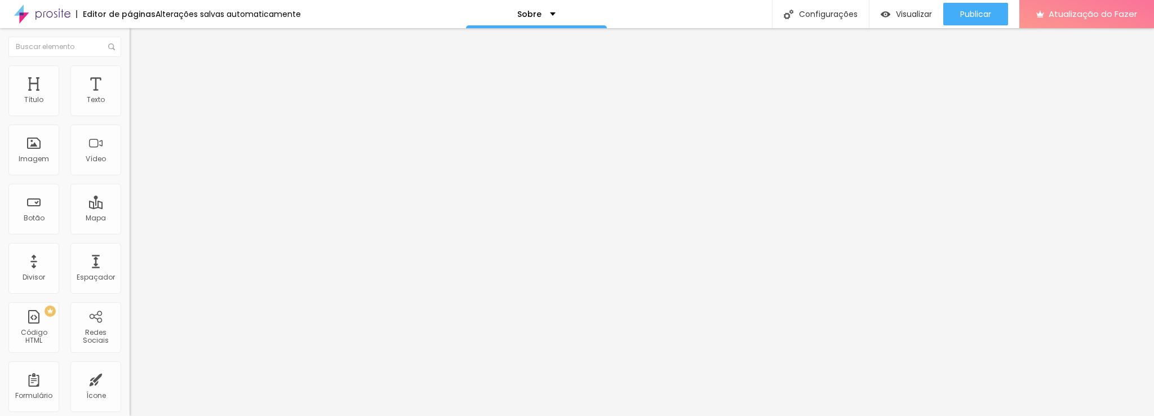 The width and height of the screenshot is (1154, 416). I want to click on font: Texto, so click(96, 99).